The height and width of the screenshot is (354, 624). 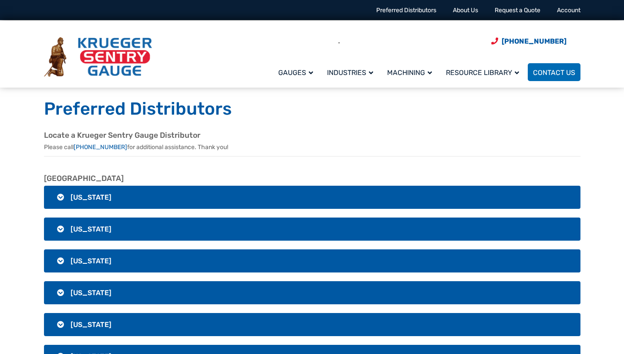 What do you see at coordinates (569, 10) in the screenshot?
I see `a: Account` at bounding box center [569, 10].